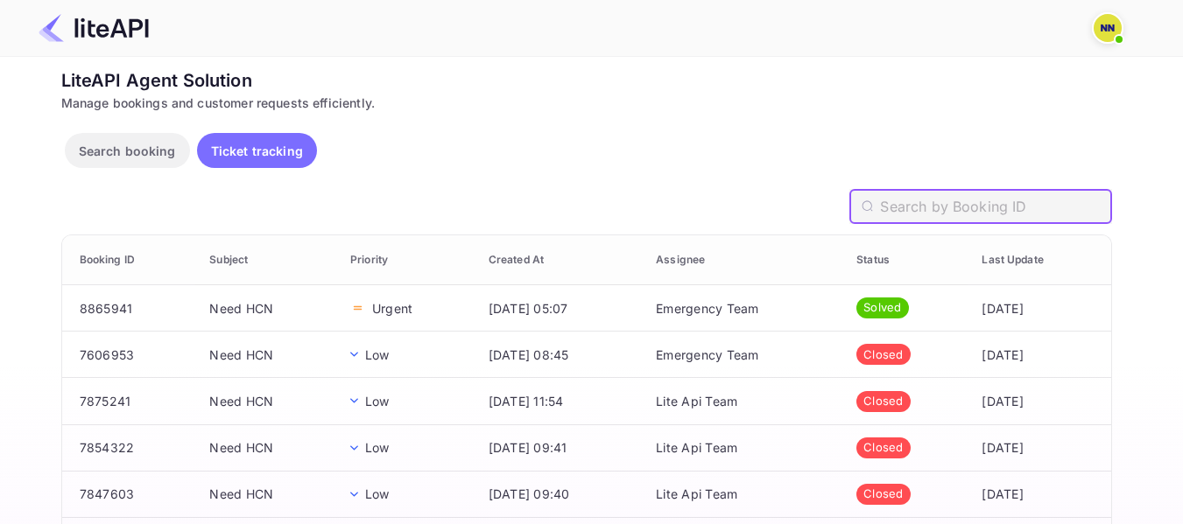 The width and height of the screenshot is (1183, 524). What do you see at coordinates (741, 260) in the screenshot?
I see `th: Assignee` at bounding box center [741, 260].